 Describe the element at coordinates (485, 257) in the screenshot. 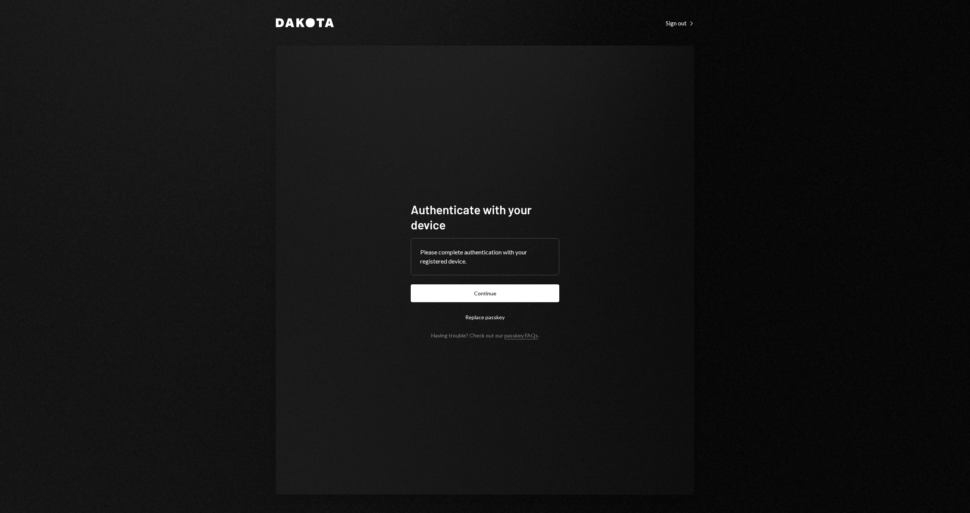

I see `div: Please complete authentication with your registered device.` at that location.